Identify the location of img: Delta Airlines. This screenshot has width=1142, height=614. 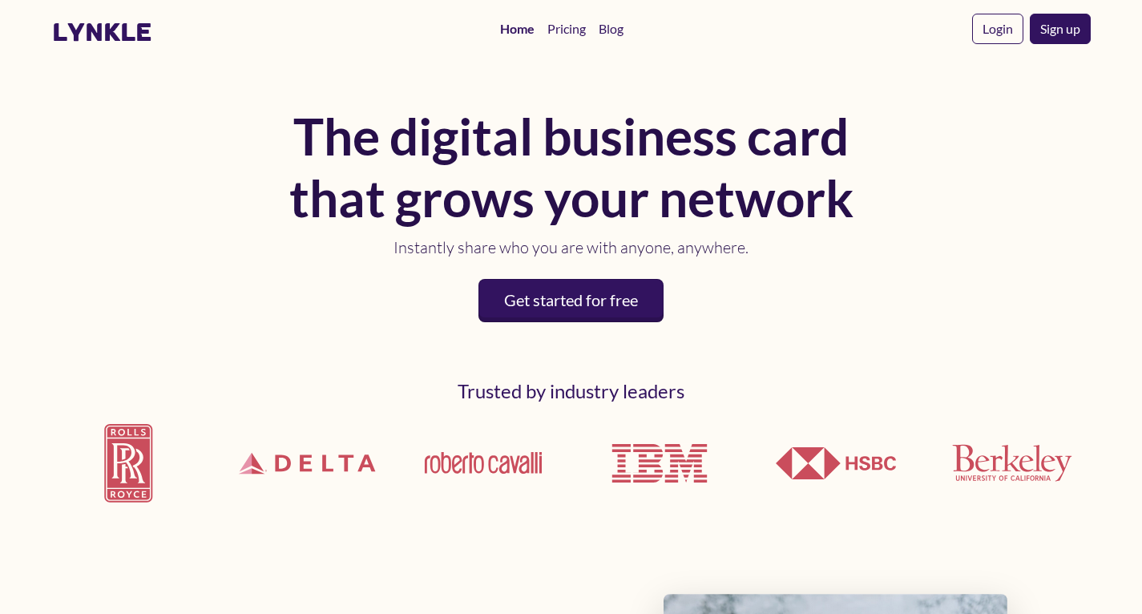
(307, 463).